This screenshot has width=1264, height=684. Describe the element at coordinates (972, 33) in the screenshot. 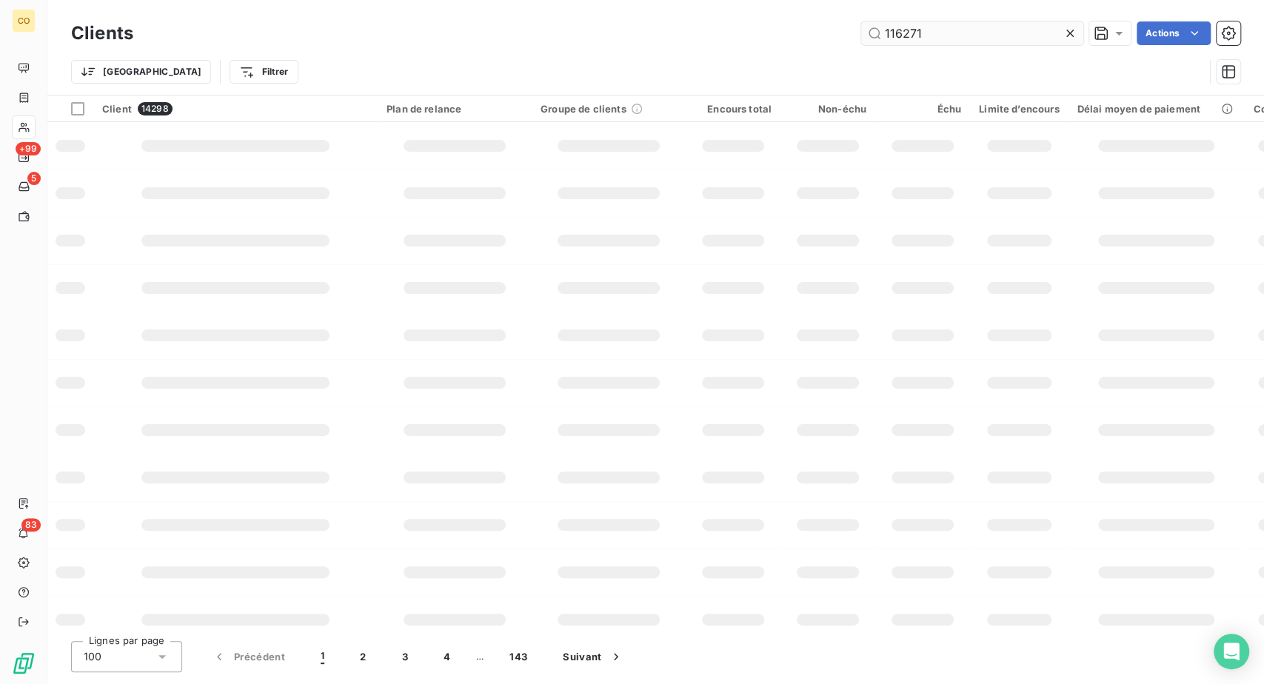

I see `input: Rechercher` at that location.